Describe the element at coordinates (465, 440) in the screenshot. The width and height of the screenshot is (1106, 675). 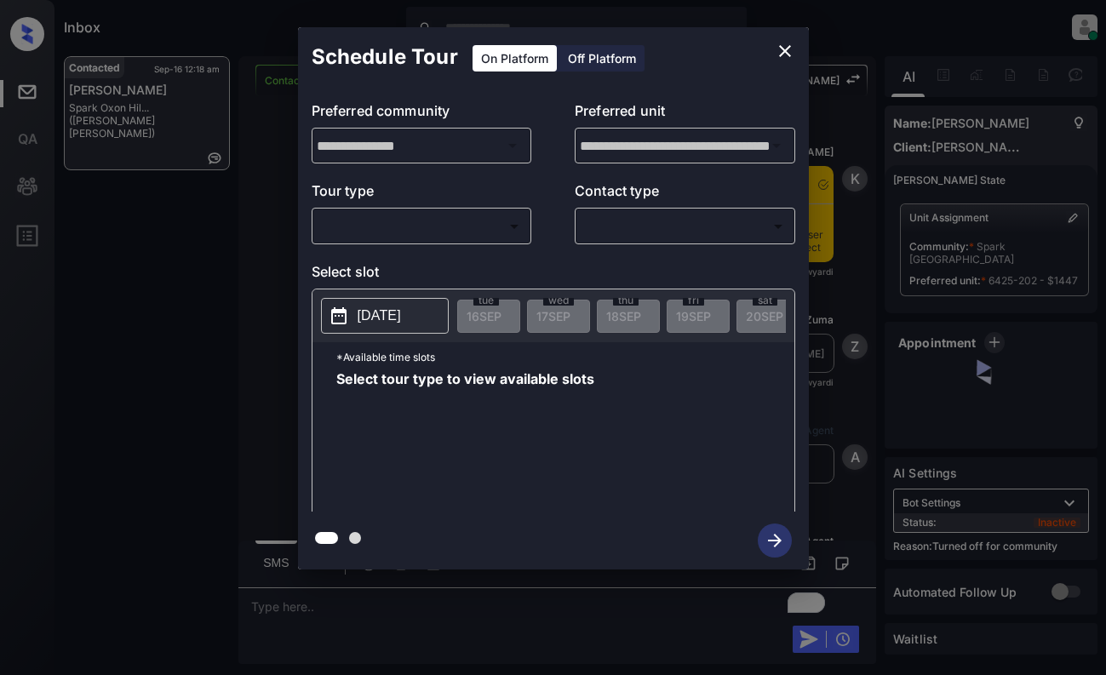
I see `span: Select tour type to view available slots` at that location.